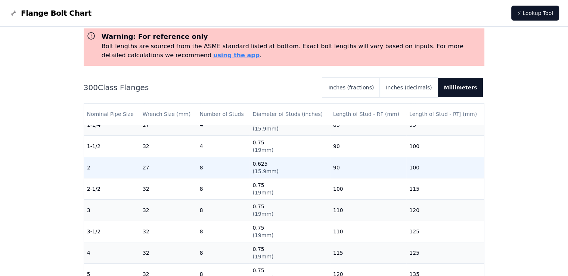  I want to click on a: Flange Bolt Chart LogoFlange Bolt Chart, so click(50, 13).